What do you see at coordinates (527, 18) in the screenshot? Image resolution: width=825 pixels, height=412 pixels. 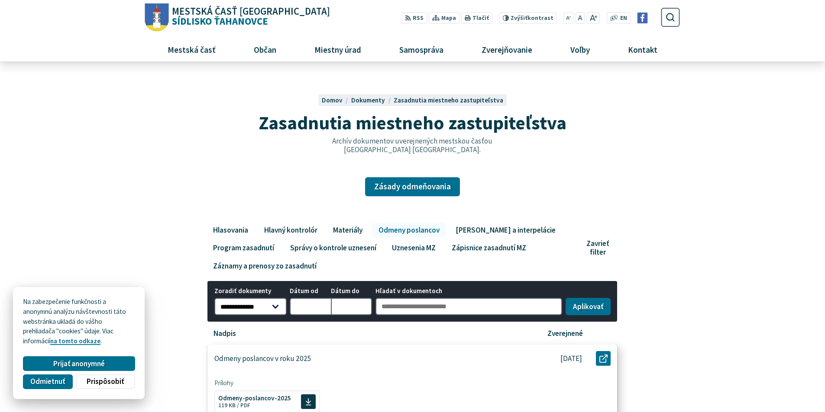 I see `button: Zvýšiťkontrast` at bounding box center [527, 18].